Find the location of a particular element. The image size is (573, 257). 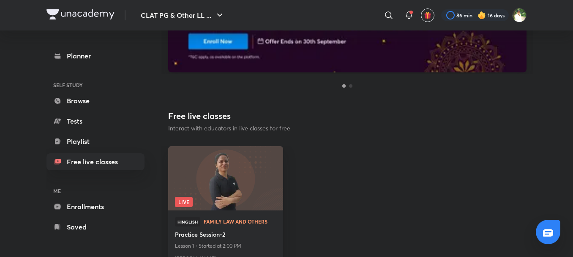

a: new-thumbnailLive is located at coordinates (226, 178).